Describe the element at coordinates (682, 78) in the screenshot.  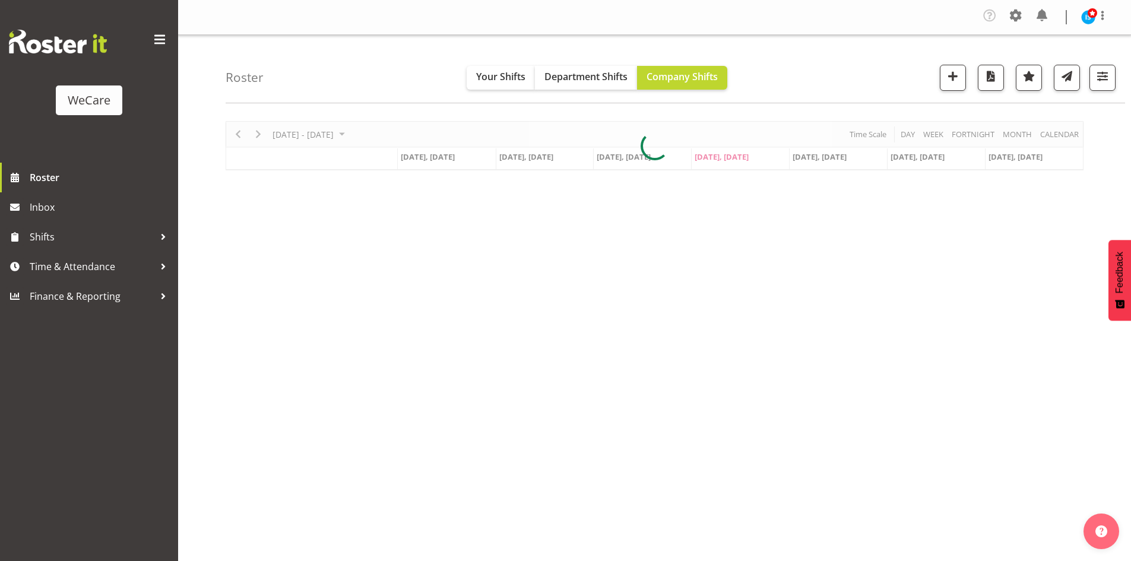
I see `button: Company Shifts` at that location.